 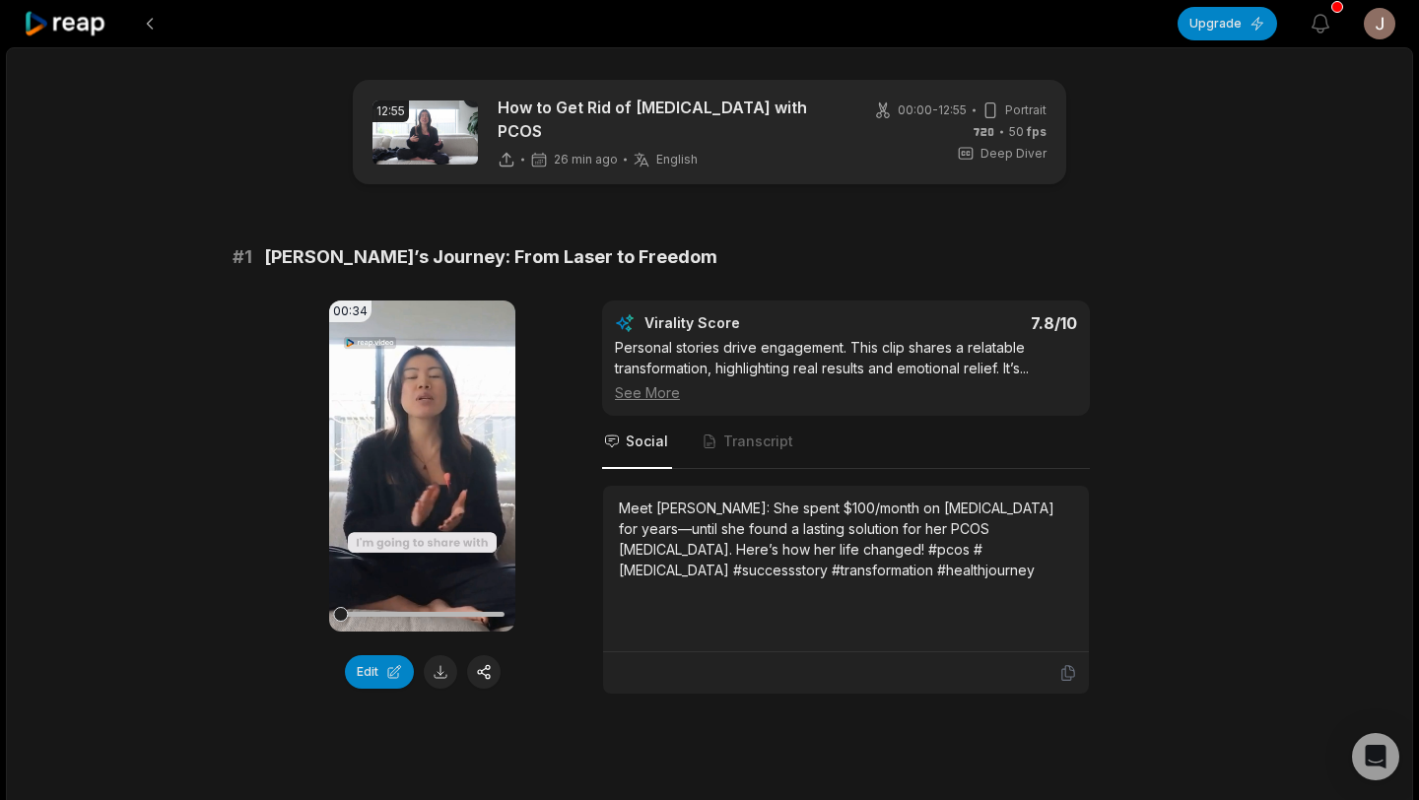 I want to click on span: 50, so click(x=1028, y=132).